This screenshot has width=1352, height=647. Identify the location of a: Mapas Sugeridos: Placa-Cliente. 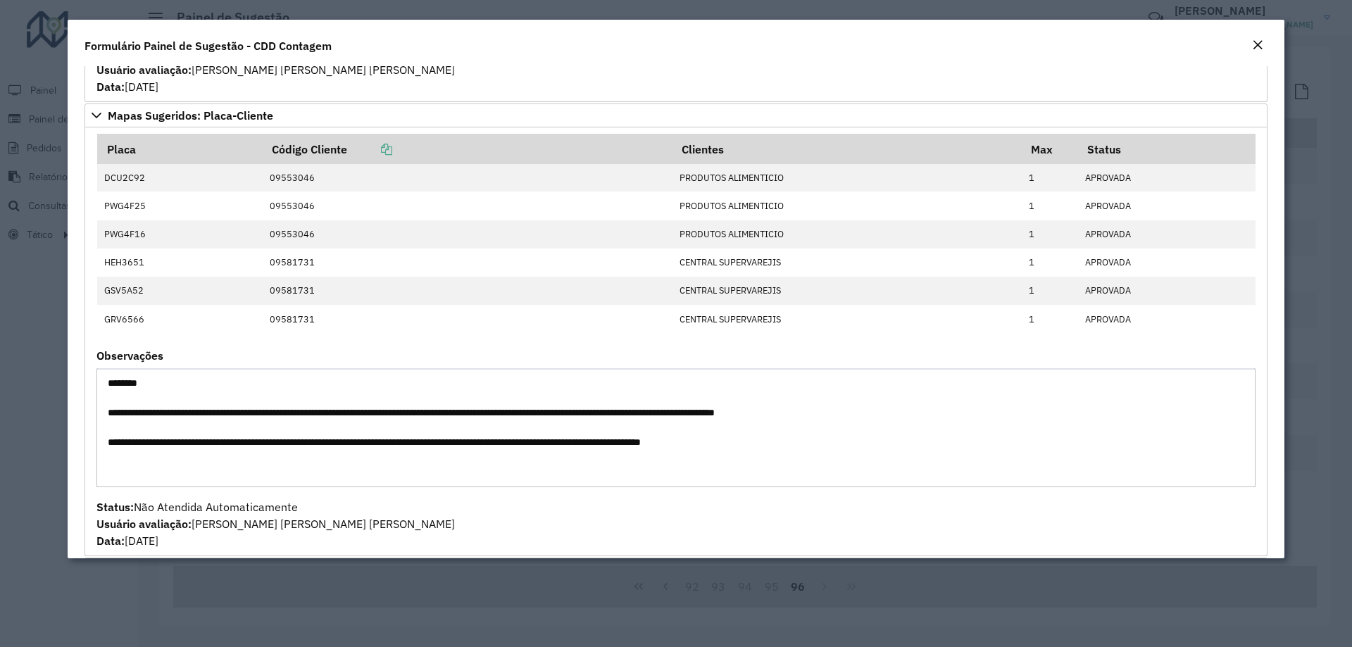
(676, 115).